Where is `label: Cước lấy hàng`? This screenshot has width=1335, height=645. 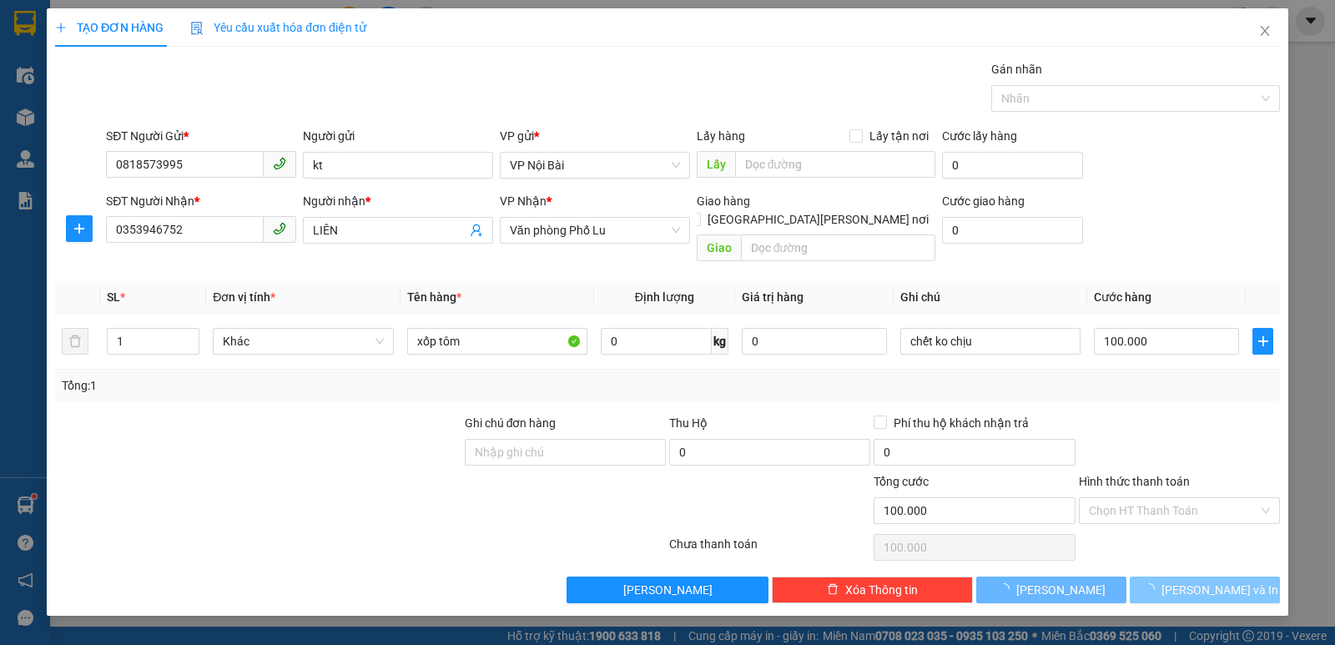
label: Cước lấy hàng is located at coordinates (980, 136).